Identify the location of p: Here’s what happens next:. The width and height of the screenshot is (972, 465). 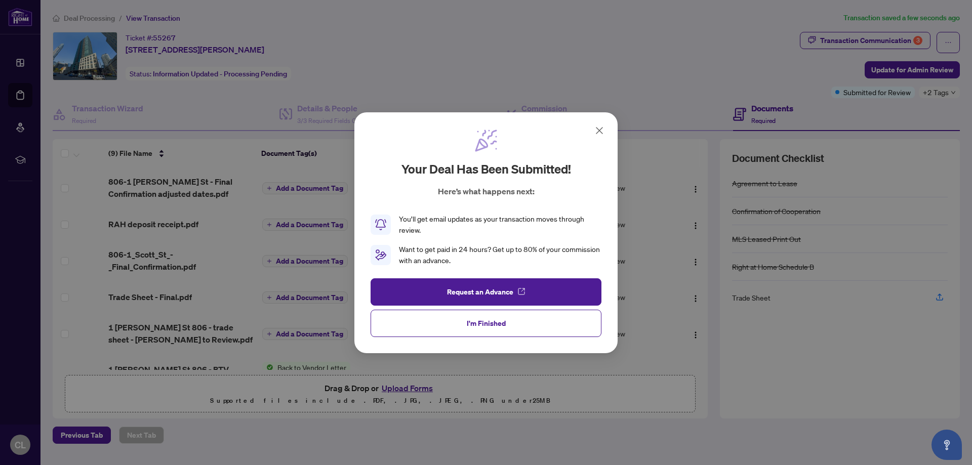
(486, 191).